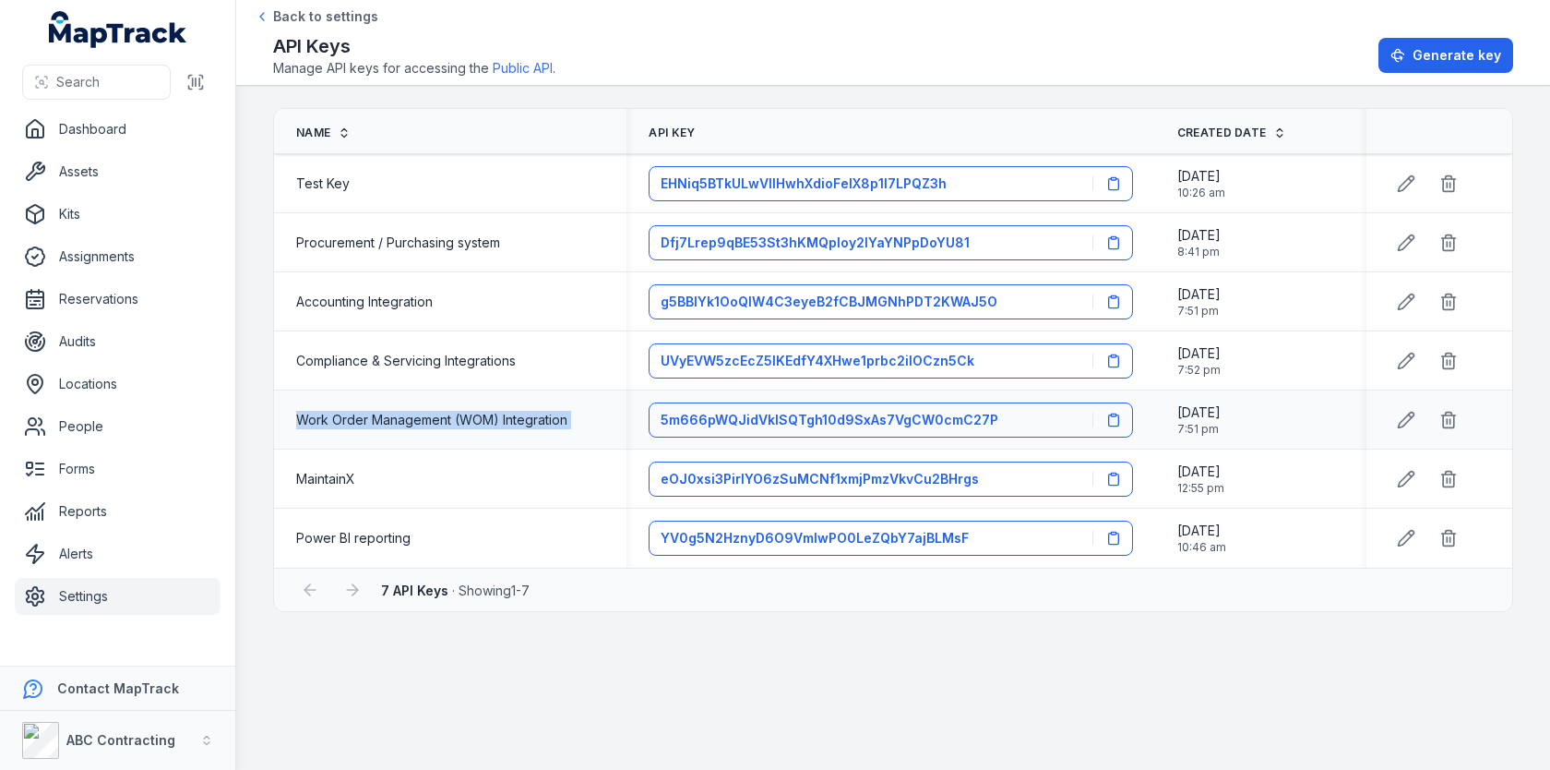 The height and width of the screenshot is (770, 1550). Describe the element at coordinates (414, 590) in the screenshot. I see `strong: 7 API Keys` at that location.